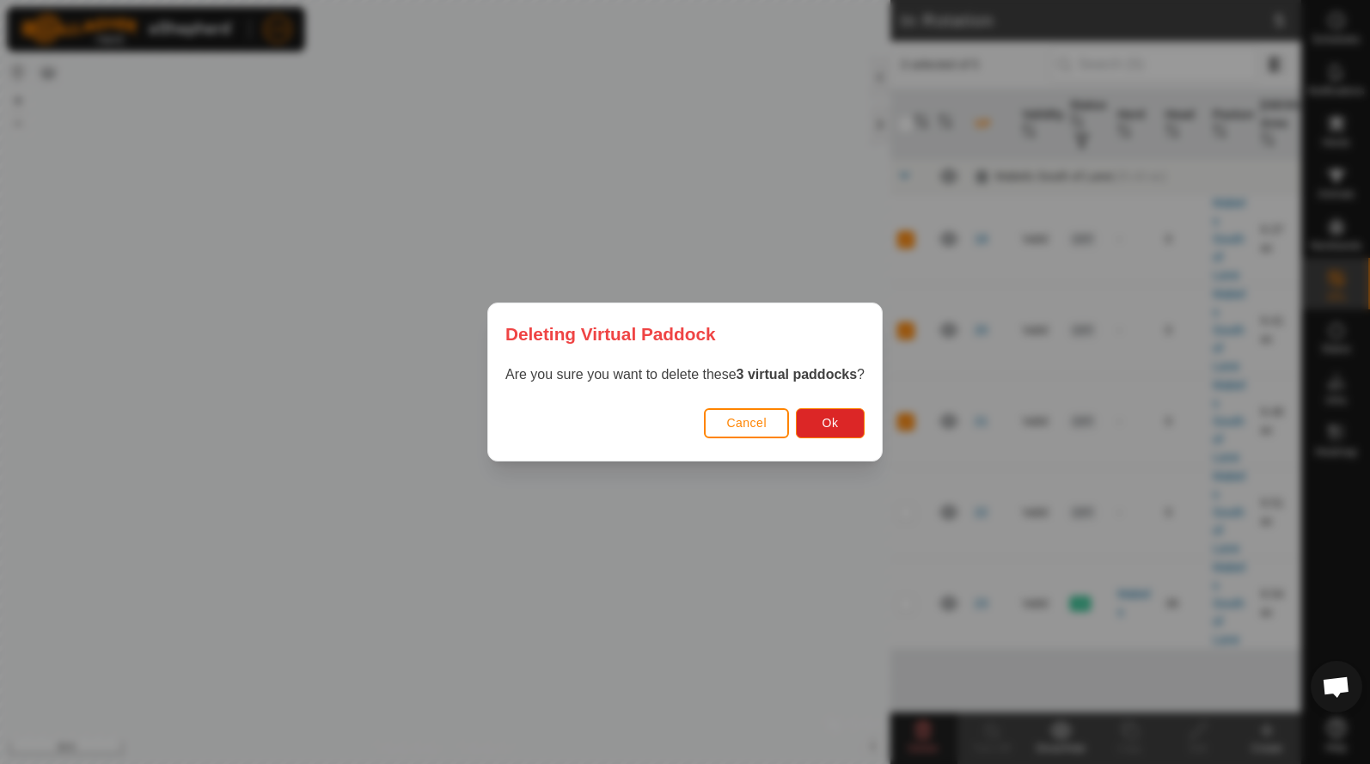  Describe the element at coordinates (797, 374) in the screenshot. I see `strong: 3 virtual paddocks` at that location.